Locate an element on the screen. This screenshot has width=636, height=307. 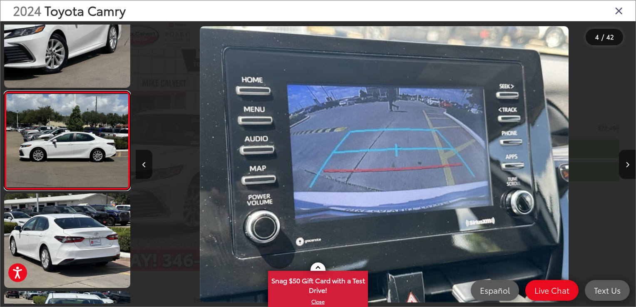
span: Español is located at coordinates (495, 290).